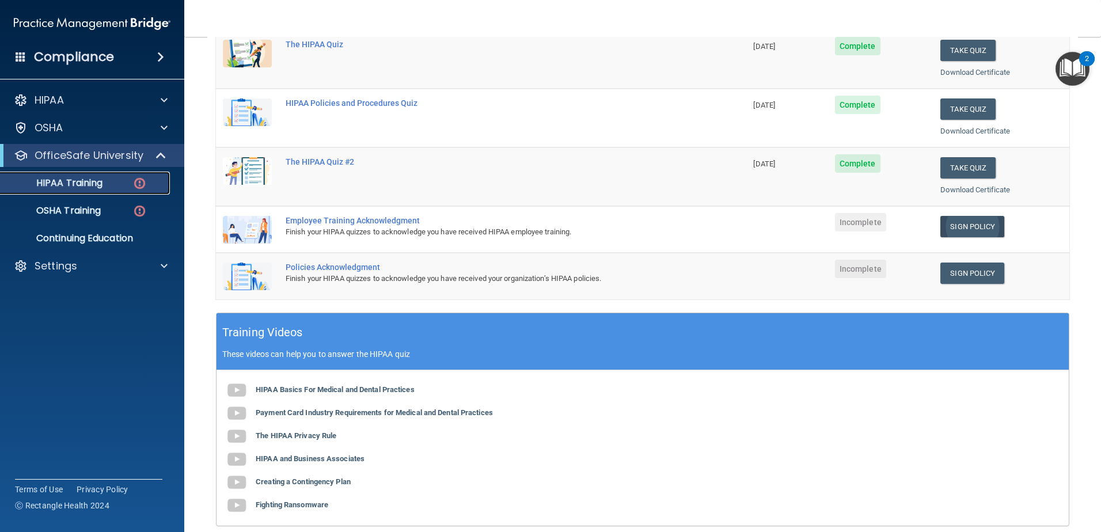 The width and height of the screenshot is (1101, 532). I want to click on b: The HIPAA Privacy Rule, so click(296, 435).